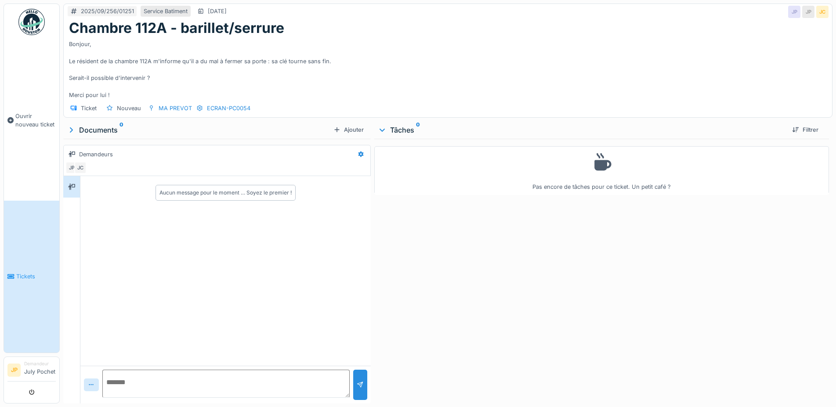 The image size is (836, 407). What do you see at coordinates (166, 11) in the screenshot?
I see `div: Service Batiment` at bounding box center [166, 11].